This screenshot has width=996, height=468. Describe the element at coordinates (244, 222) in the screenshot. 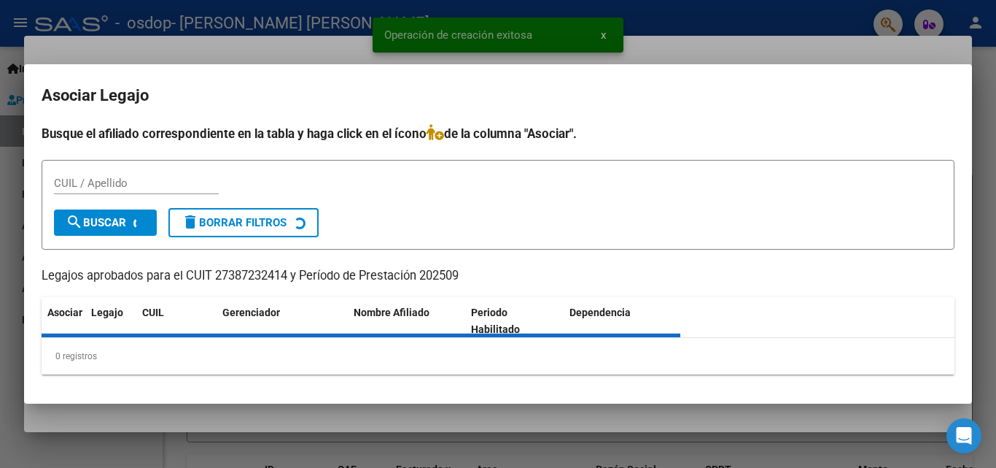

I see `button: Borrar Filtros` at that location.